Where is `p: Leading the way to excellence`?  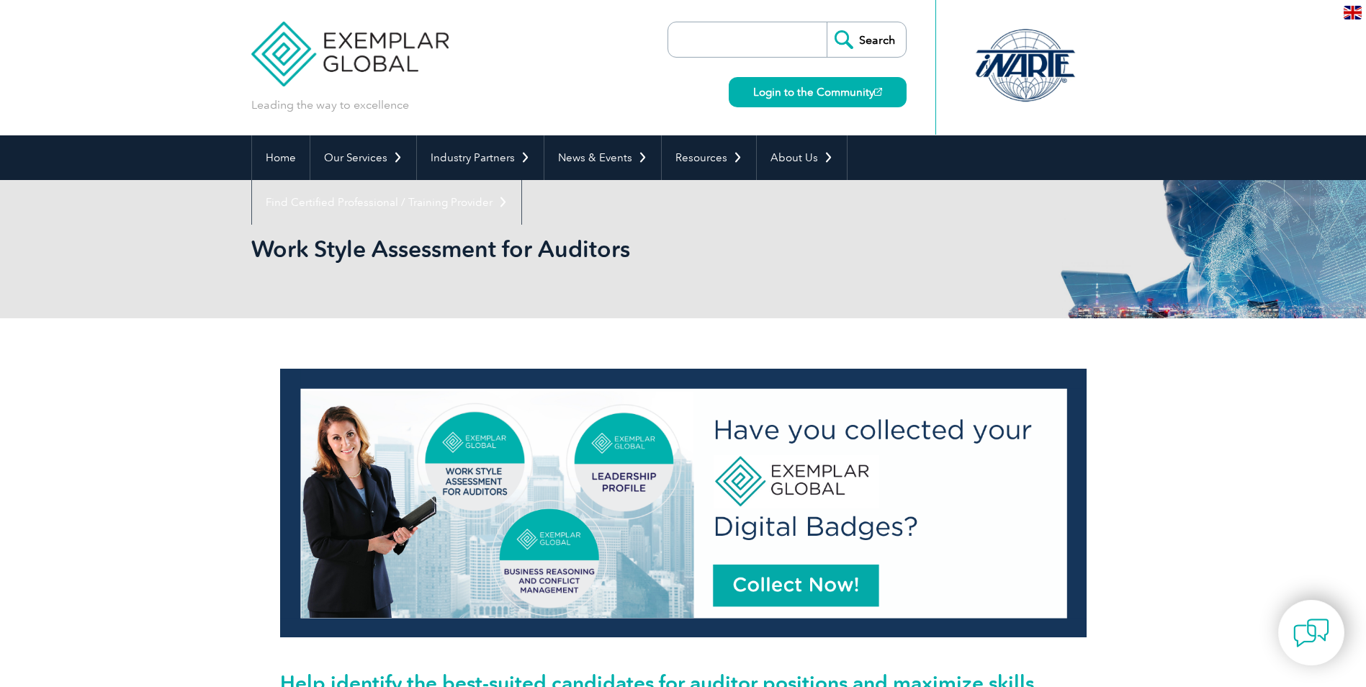 p: Leading the way to excellence is located at coordinates (330, 105).